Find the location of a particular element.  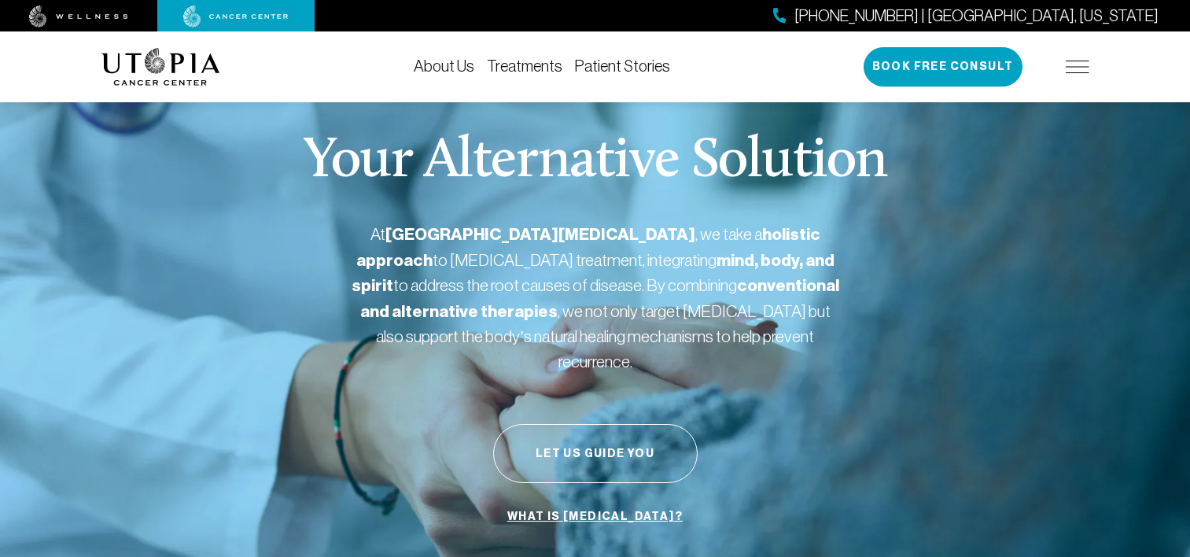

img: logo is located at coordinates (160, 67).